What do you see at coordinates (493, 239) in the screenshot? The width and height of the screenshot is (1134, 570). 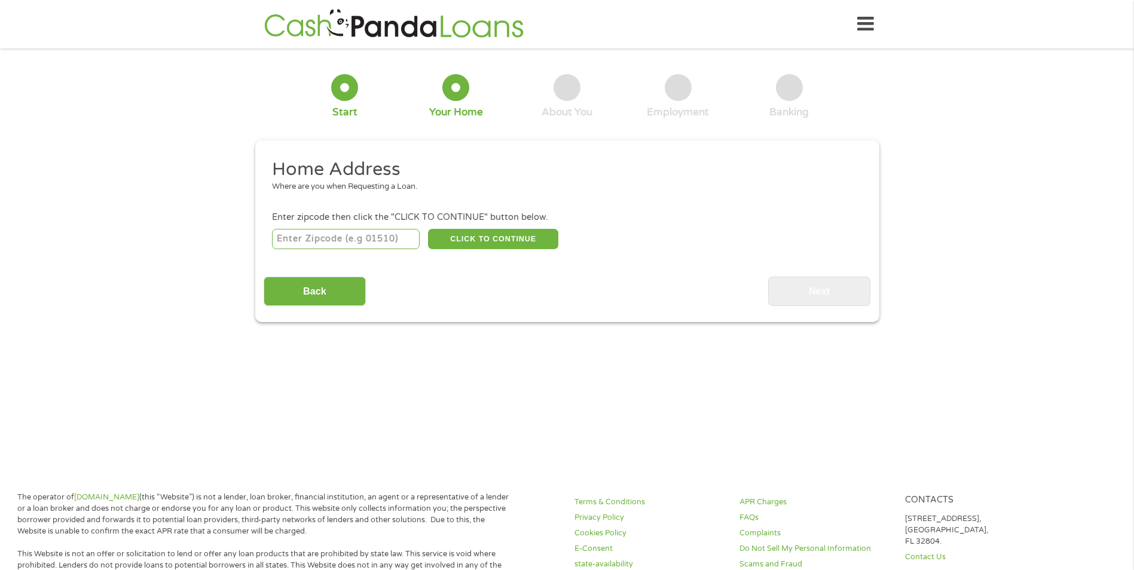 I see `button: CLICK TO CONTINUE` at bounding box center [493, 239].